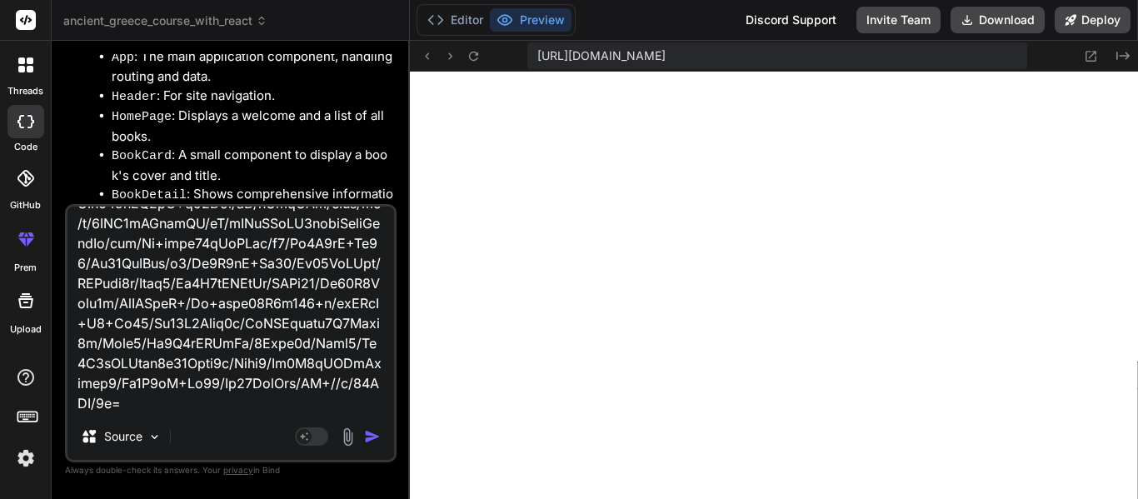 The image size is (1138, 499). Describe the element at coordinates (142, 117) in the screenshot. I see `code: HomePage` at that location.